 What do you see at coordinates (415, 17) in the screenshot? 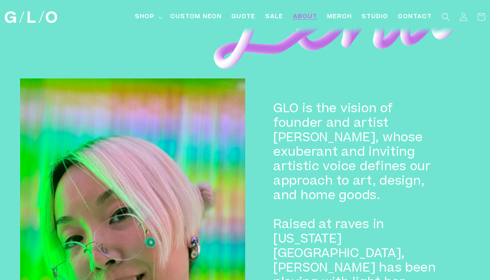
I see `span: Contact` at bounding box center [415, 17].